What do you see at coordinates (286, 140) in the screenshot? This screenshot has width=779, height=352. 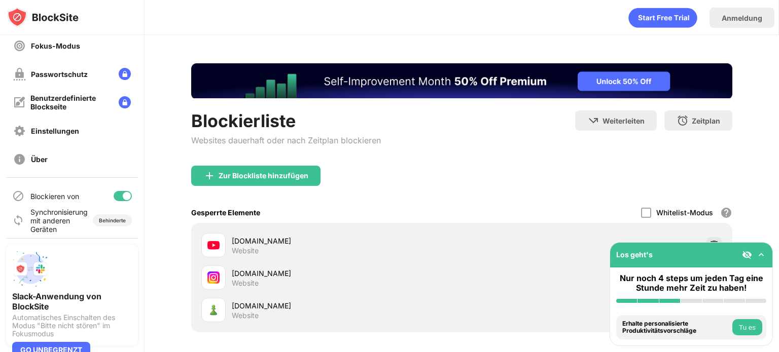 I see `div: Websites dauerhaft oder nach Zeitplan blockieren` at bounding box center [286, 140].